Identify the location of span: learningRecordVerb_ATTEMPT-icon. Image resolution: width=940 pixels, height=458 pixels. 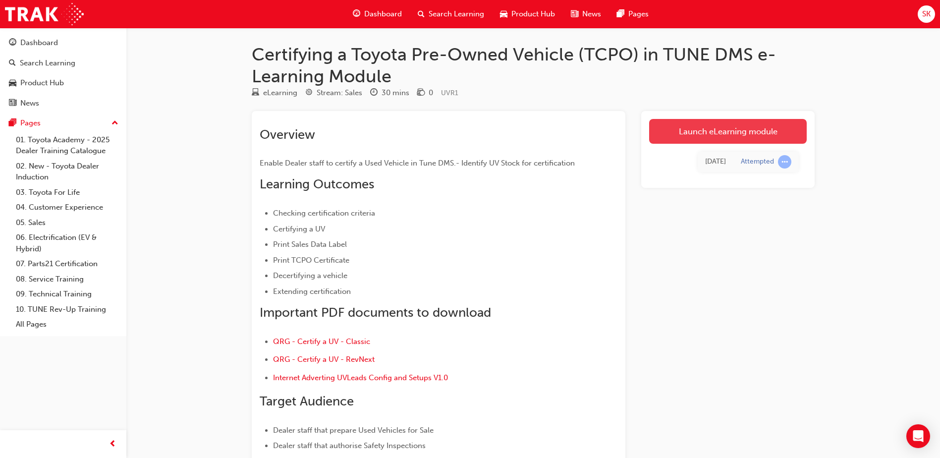
(784, 161).